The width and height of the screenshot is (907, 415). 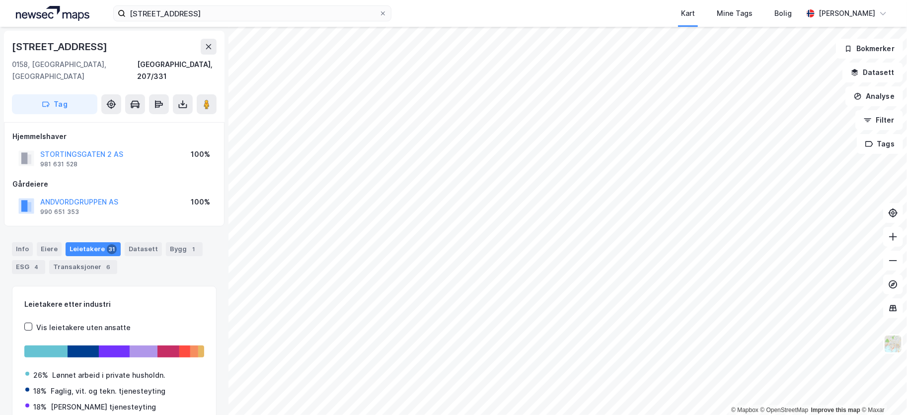 What do you see at coordinates (114, 305) in the screenshot?
I see `div: Leietakere etter industri` at bounding box center [114, 305].